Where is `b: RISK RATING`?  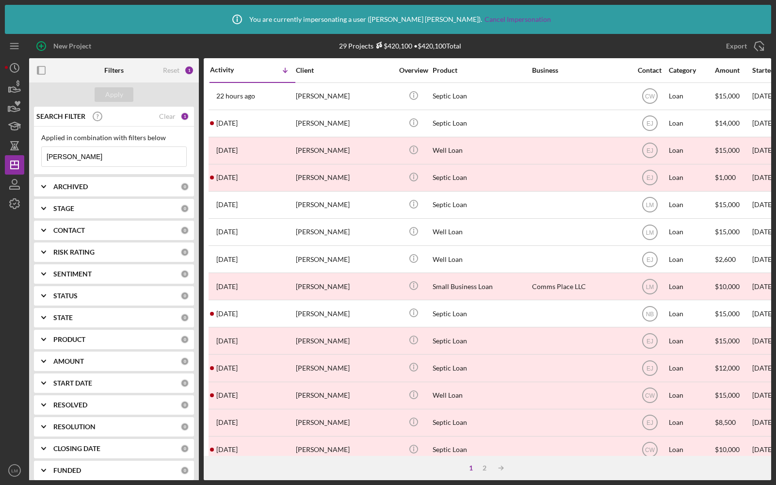 b: RISK RATING is located at coordinates (74, 252).